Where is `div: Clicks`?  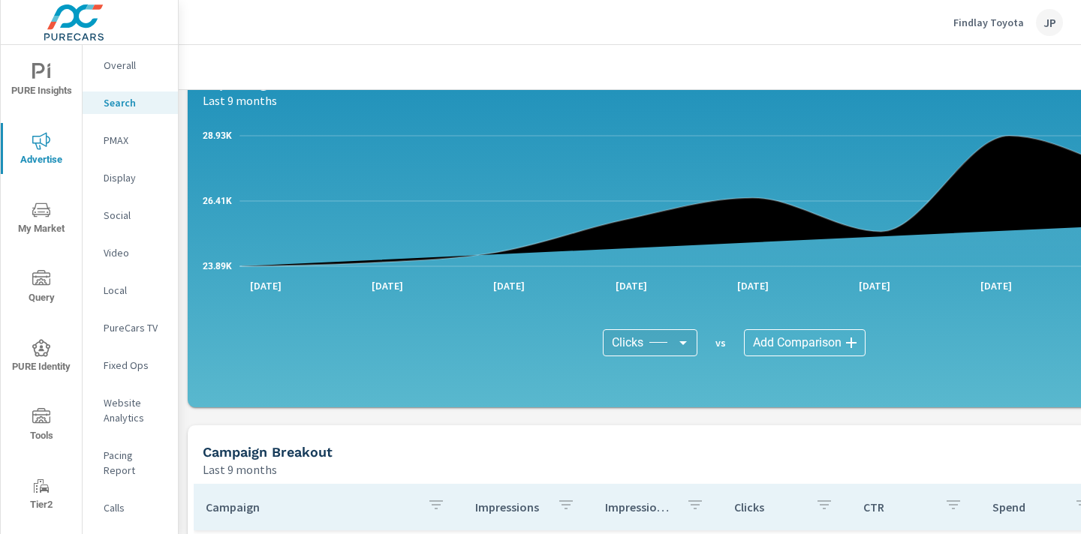
div: Clicks is located at coordinates (650, 343).